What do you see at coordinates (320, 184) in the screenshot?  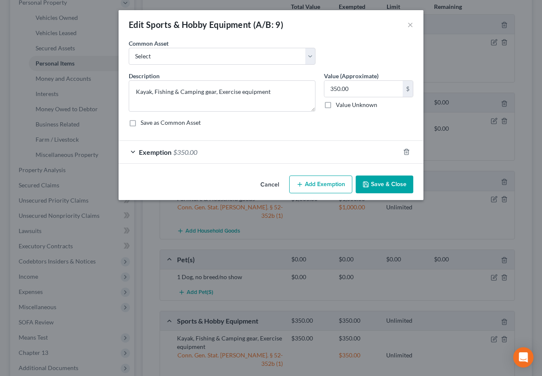 I see `button: Add Exemption` at bounding box center [320, 184].